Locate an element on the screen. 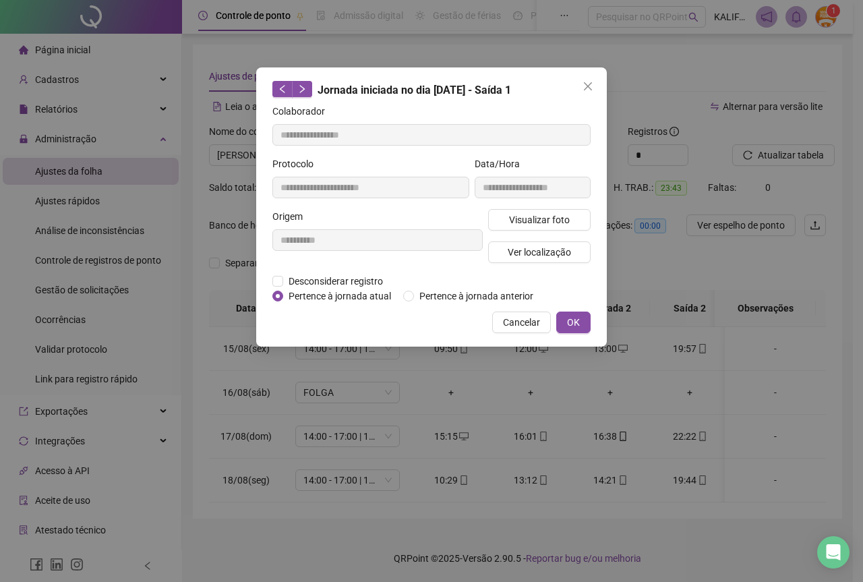 Image resolution: width=863 pixels, height=582 pixels. label: Protocolo is located at coordinates (297, 164).